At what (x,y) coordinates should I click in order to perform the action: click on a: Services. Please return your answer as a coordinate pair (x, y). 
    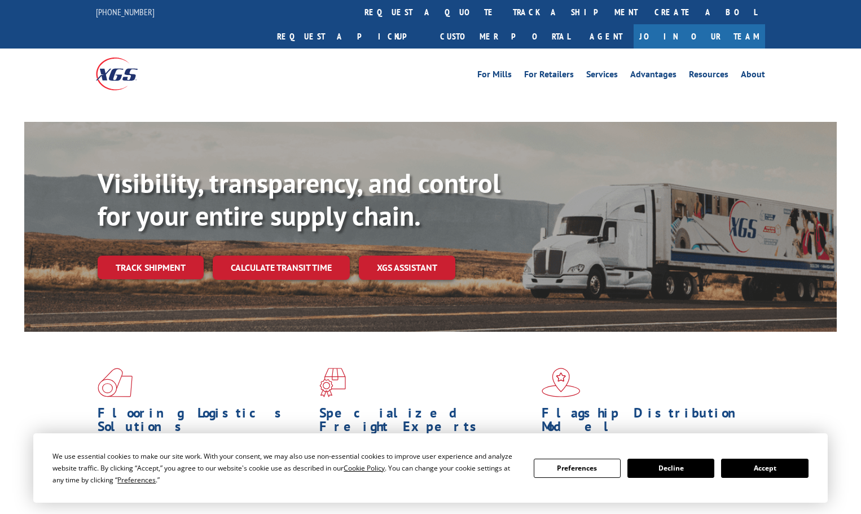
    Looking at the image, I should click on (602, 76).